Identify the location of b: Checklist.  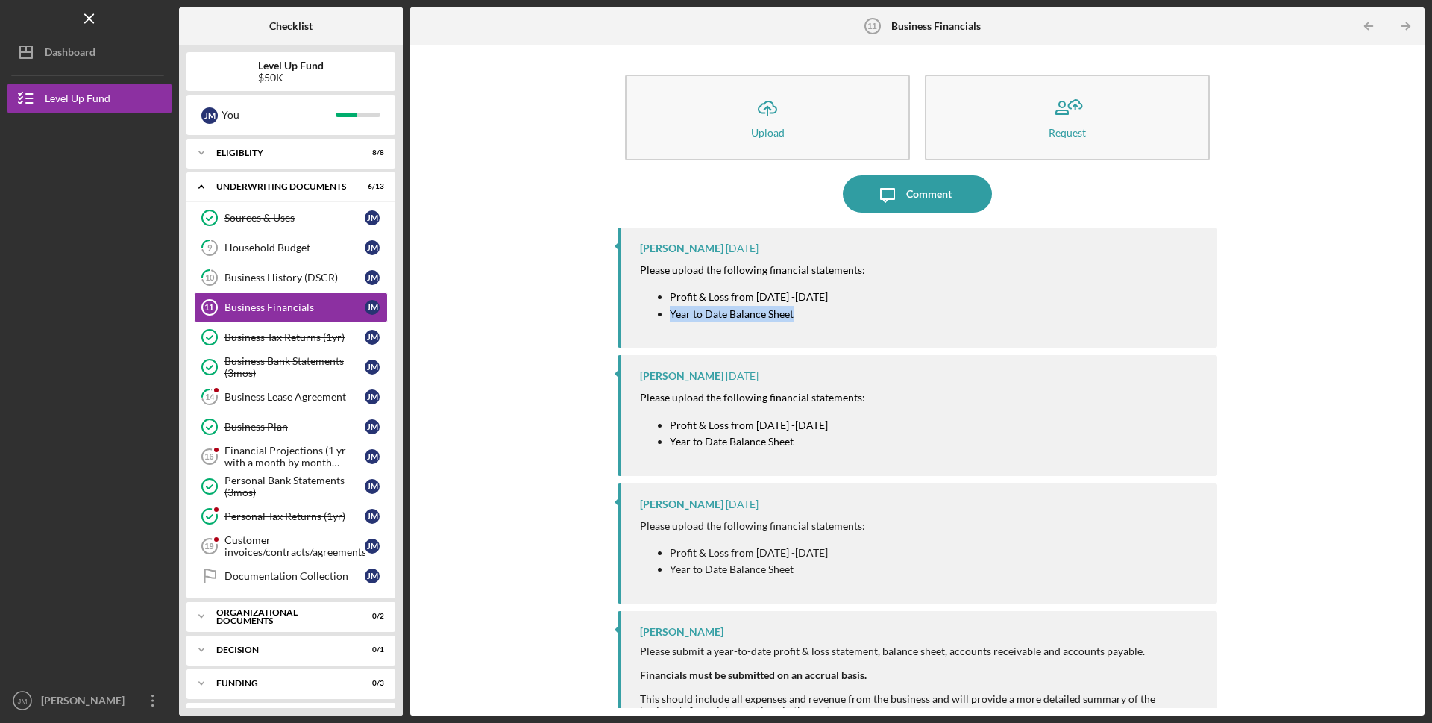
(291, 26).